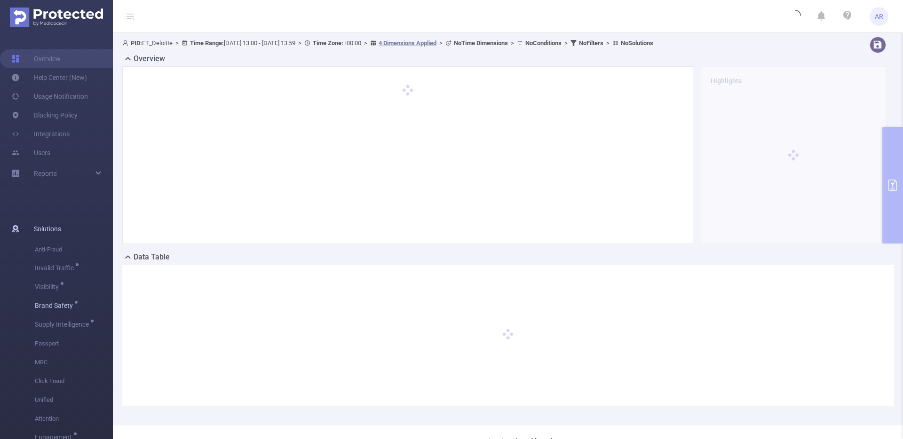  Describe the element at coordinates (149, 59) in the screenshot. I see `h2: Overview` at that location.